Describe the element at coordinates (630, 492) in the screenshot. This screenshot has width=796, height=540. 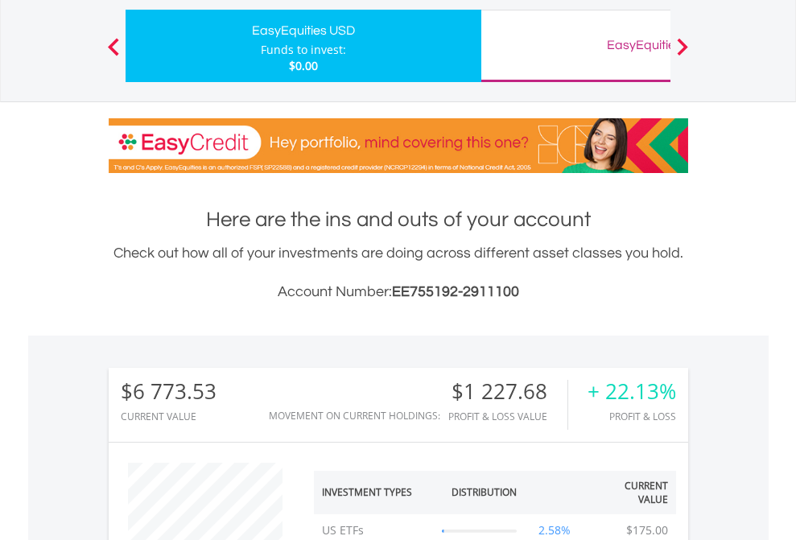
I see `th: Current Value` at that location.